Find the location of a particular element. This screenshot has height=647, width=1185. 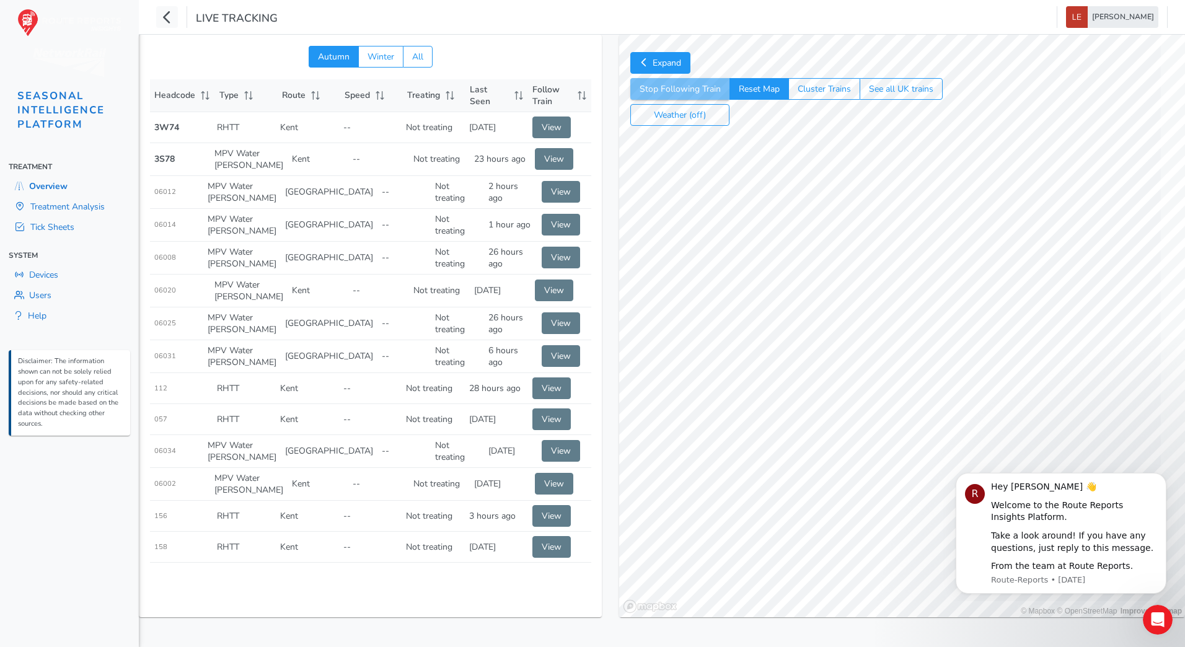

img: customer logo is located at coordinates (69, 62).